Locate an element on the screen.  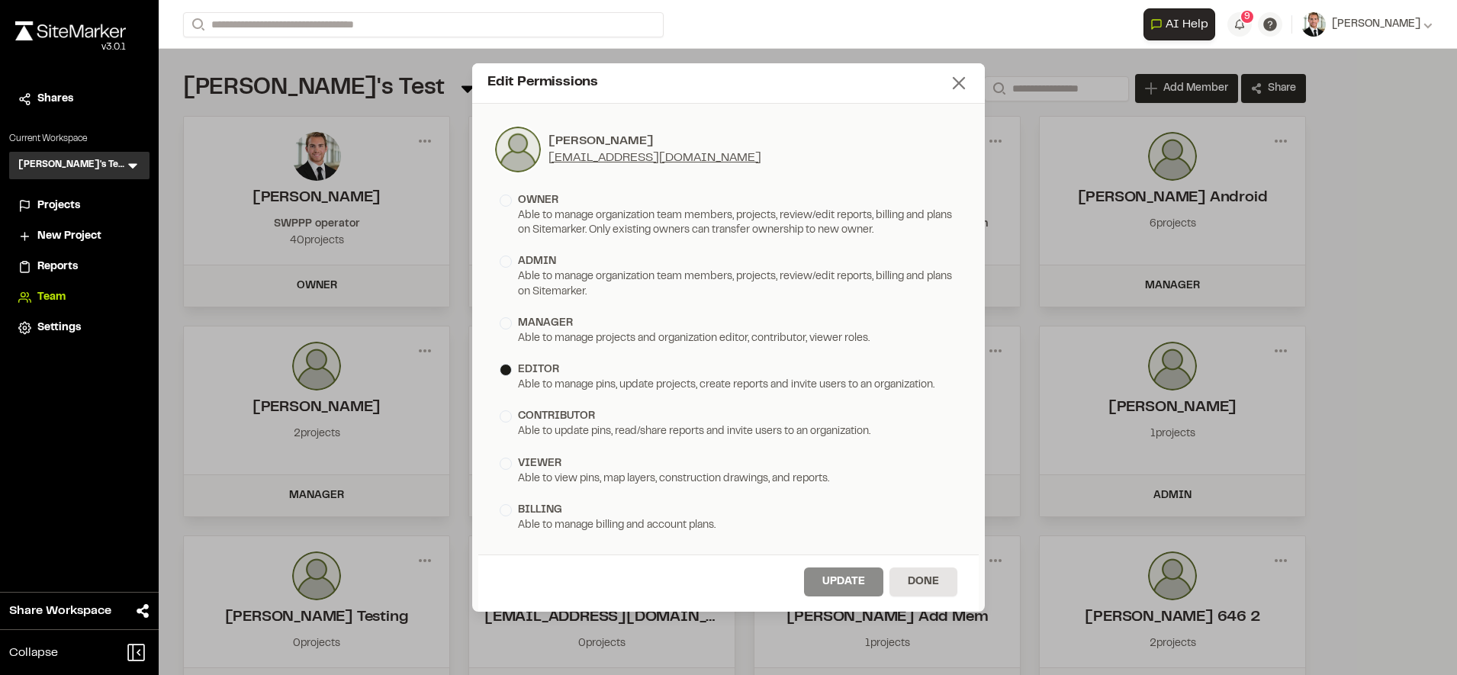
span: New Project is located at coordinates (69, 236).